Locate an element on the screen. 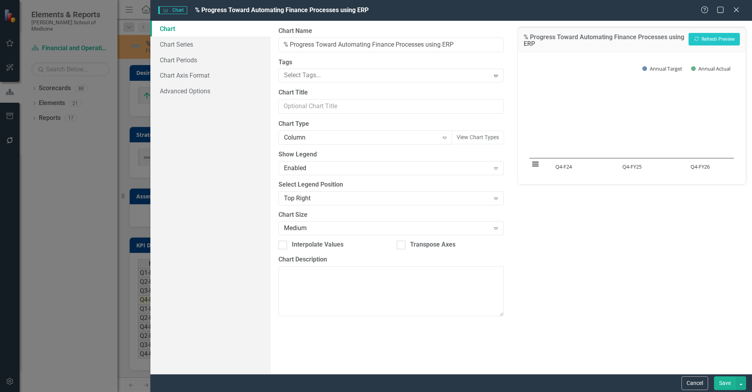 The image size is (752, 392). div: Enabled is located at coordinates (387, 168).